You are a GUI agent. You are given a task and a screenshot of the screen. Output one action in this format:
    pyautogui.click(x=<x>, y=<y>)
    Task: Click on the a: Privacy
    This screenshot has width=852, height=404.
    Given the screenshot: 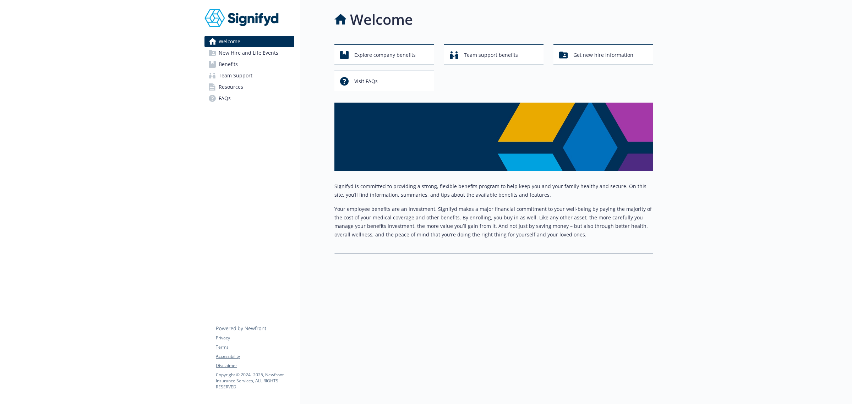 What is the action you would take?
    pyautogui.click(x=255, y=338)
    